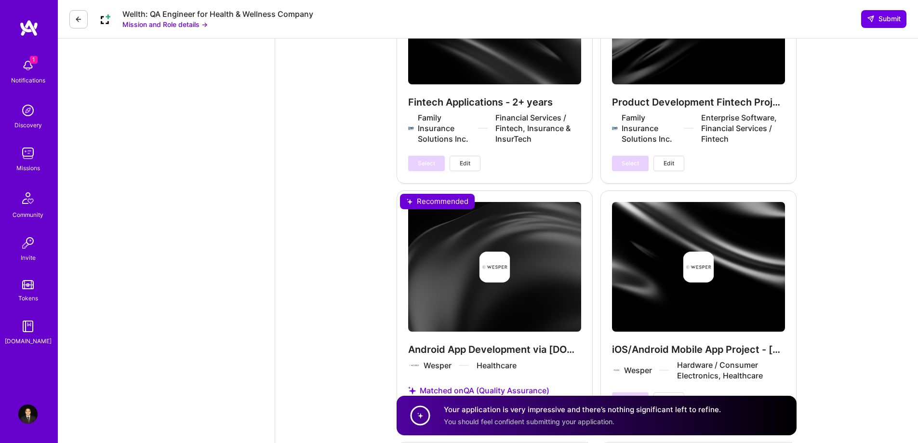  What do you see at coordinates (883, 19) in the screenshot?
I see `span: Submit` at bounding box center [883, 19].